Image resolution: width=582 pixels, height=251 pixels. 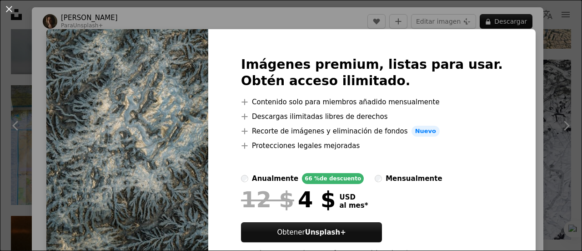 What do you see at coordinates (267, 199) in the screenshot?
I see `span: 12 $` at bounding box center [267, 199].